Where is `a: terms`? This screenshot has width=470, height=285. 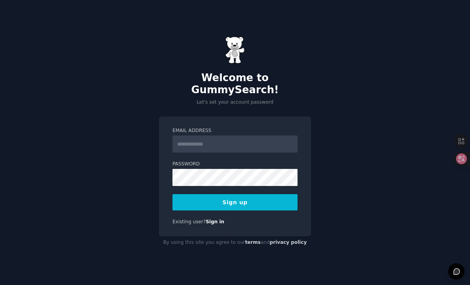
a: terms is located at coordinates (253, 242).